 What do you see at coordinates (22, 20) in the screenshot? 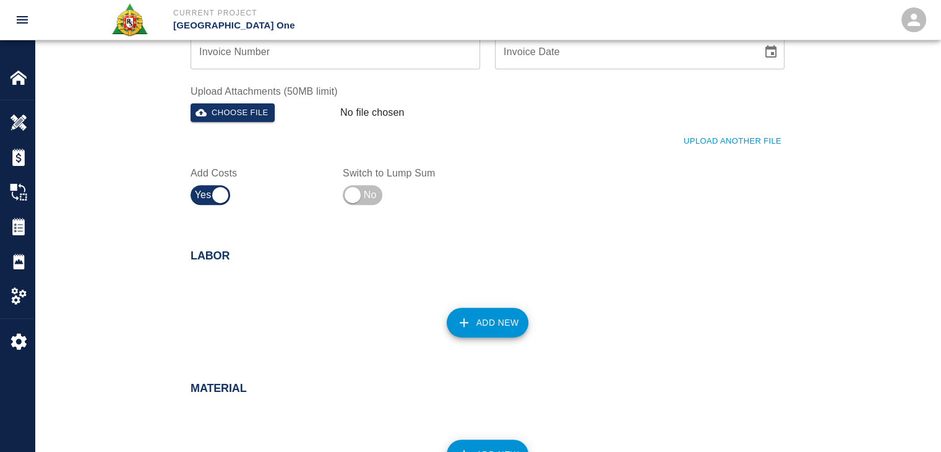
I see `button: open drawer` at bounding box center [22, 20].